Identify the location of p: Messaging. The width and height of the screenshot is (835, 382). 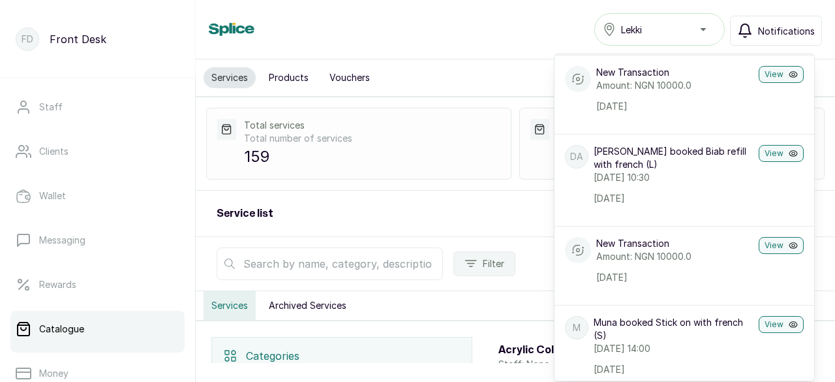
(62, 240).